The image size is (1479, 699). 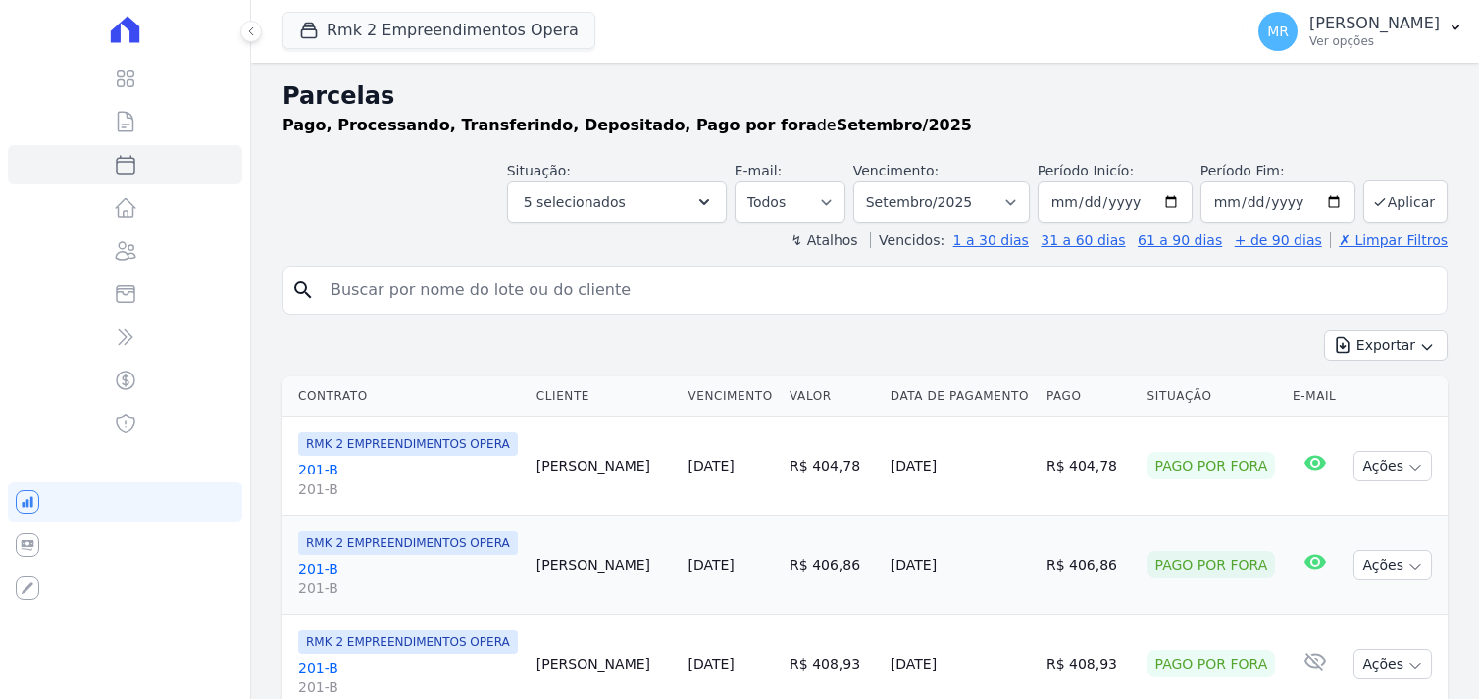 I want to click on label: E-mail:, so click(x=758, y=171).